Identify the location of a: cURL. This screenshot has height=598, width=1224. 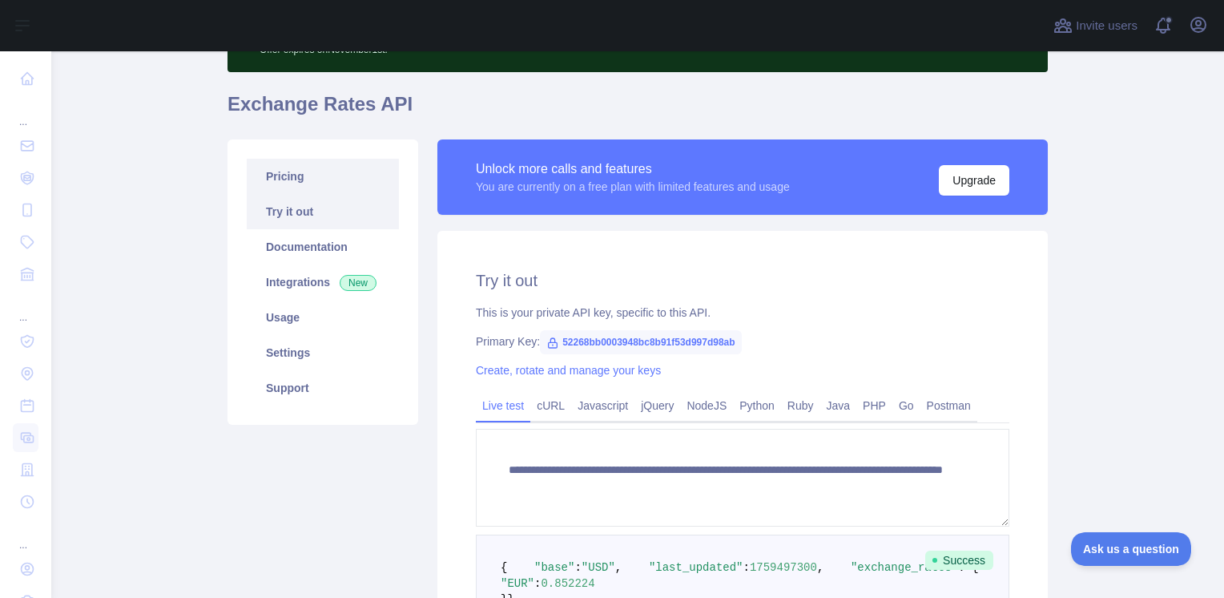
(550, 405).